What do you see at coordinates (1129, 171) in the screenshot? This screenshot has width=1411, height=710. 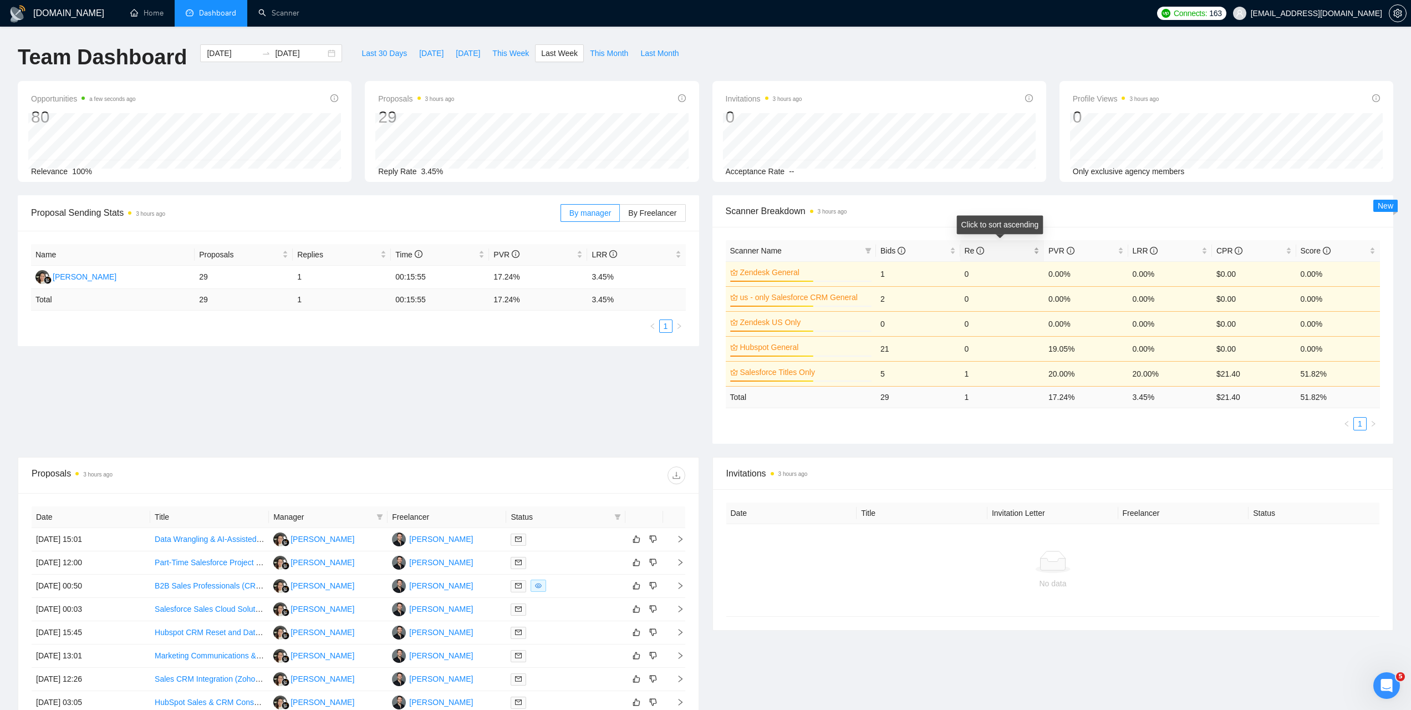 I see `span: Only exclusive agency members` at bounding box center [1129, 171].